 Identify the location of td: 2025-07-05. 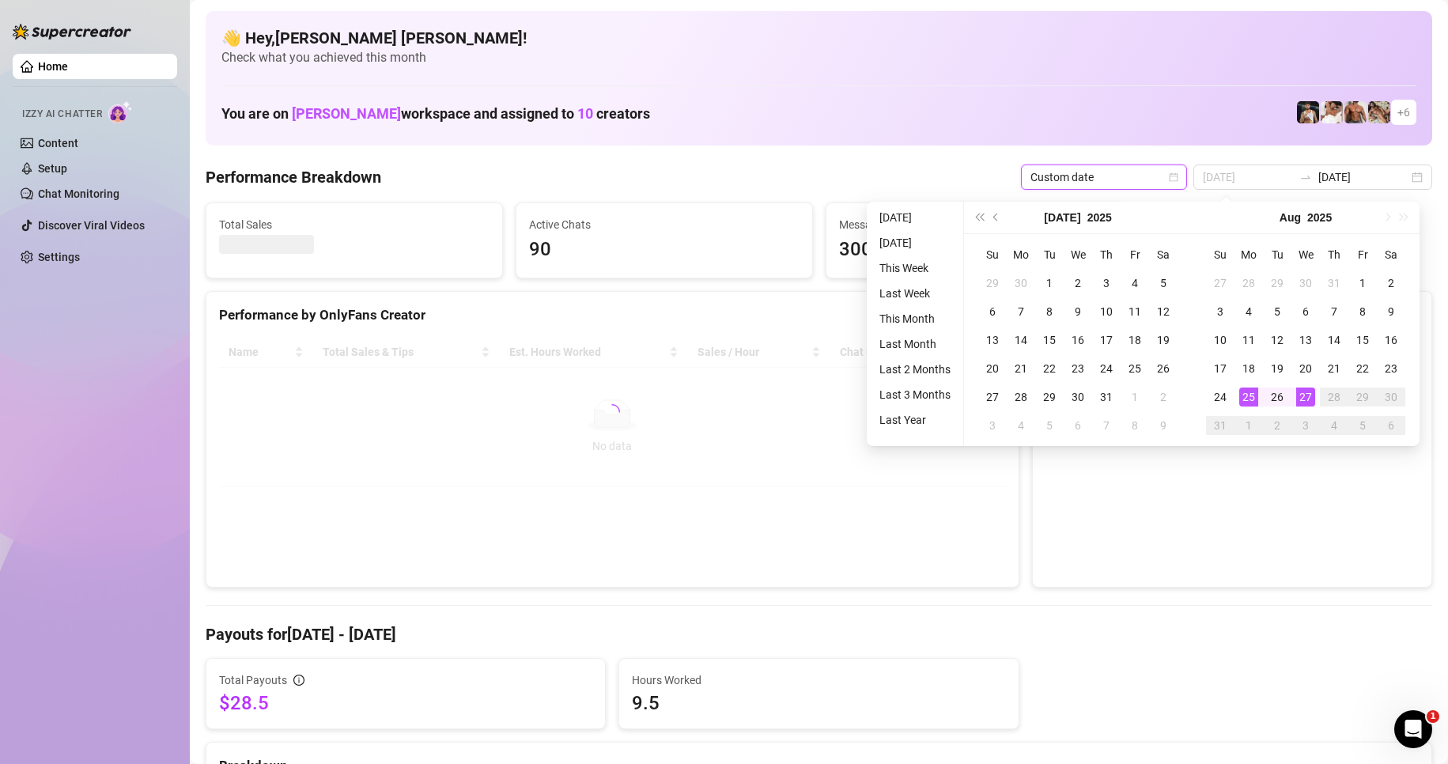
(1163, 283).